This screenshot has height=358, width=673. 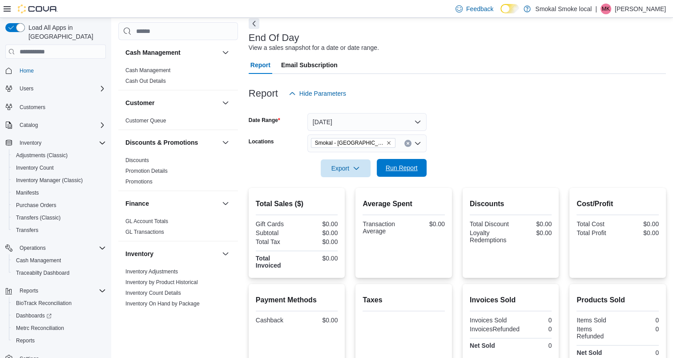 I want to click on input: Dark Mode, so click(x=510, y=8).